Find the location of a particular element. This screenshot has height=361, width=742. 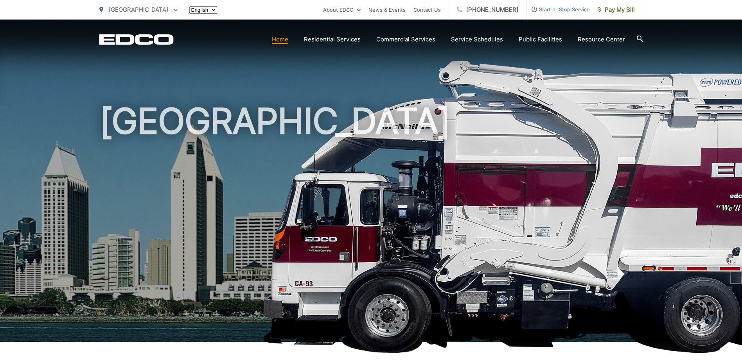

a: Home is located at coordinates (280, 40).